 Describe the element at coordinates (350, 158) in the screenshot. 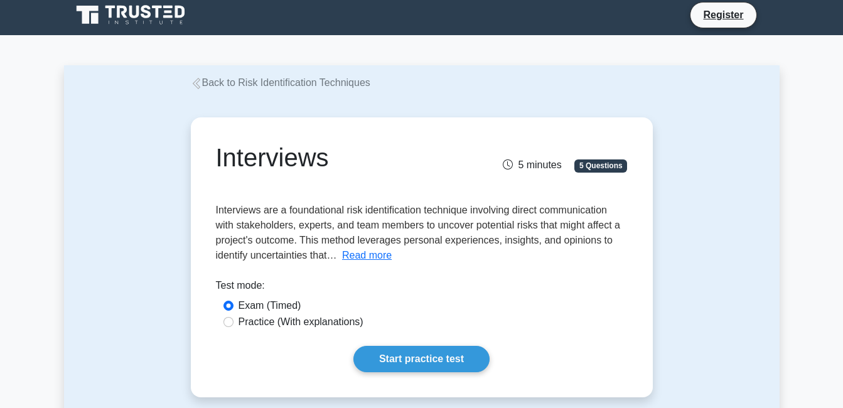

I see `h1: Interviews` at that location.